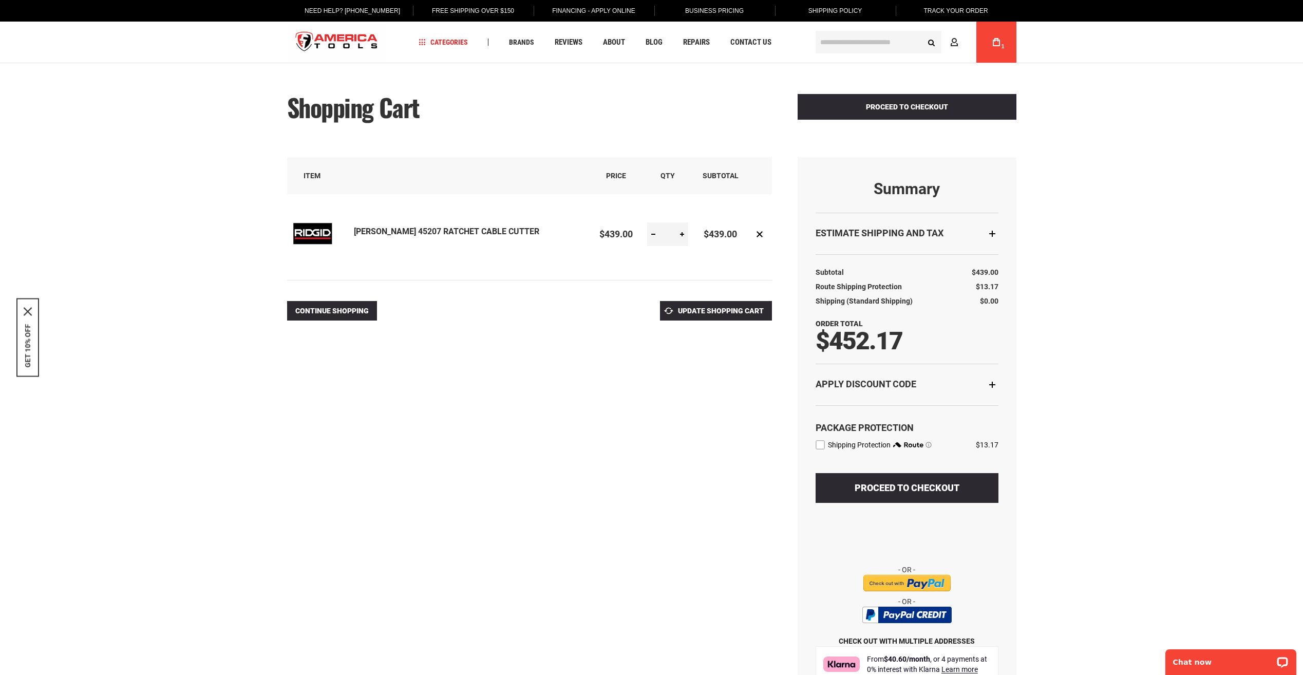  I want to click on span: Continue Shopping, so click(332, 311).